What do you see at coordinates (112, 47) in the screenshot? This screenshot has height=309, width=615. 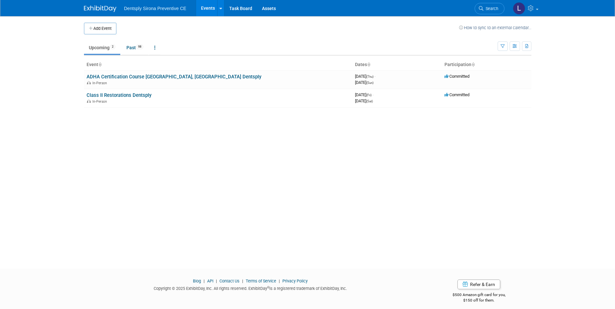 I see `span: 2` at bounding box center [112, 47].